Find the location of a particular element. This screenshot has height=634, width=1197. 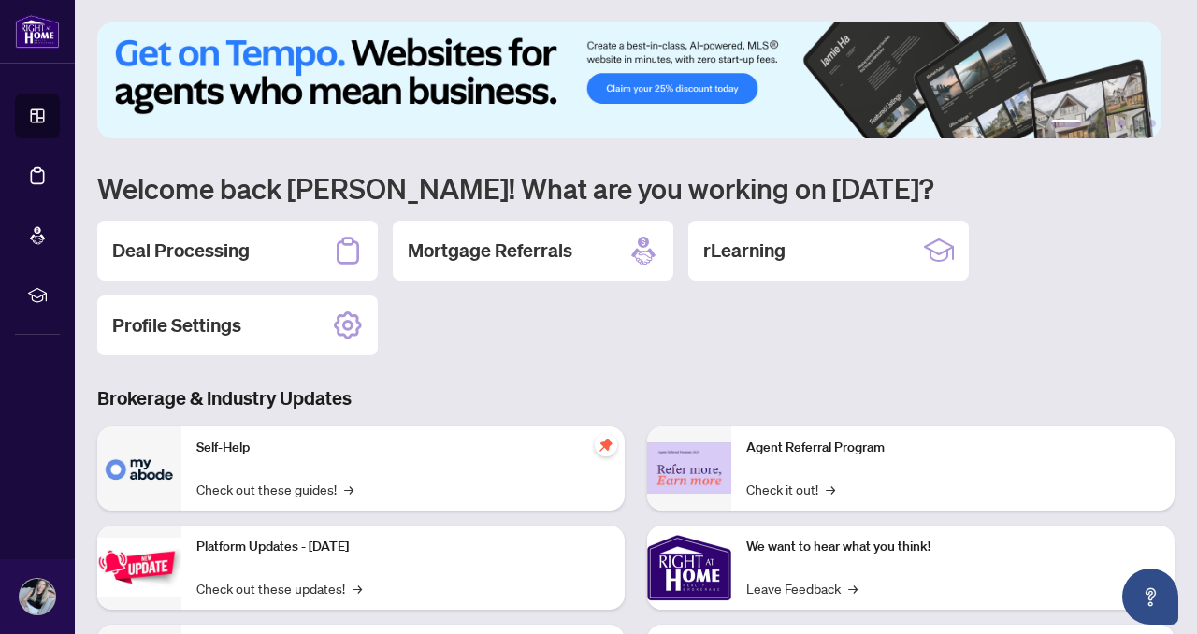

a: Leave Feedback→ is located at coordinates (802, 588).